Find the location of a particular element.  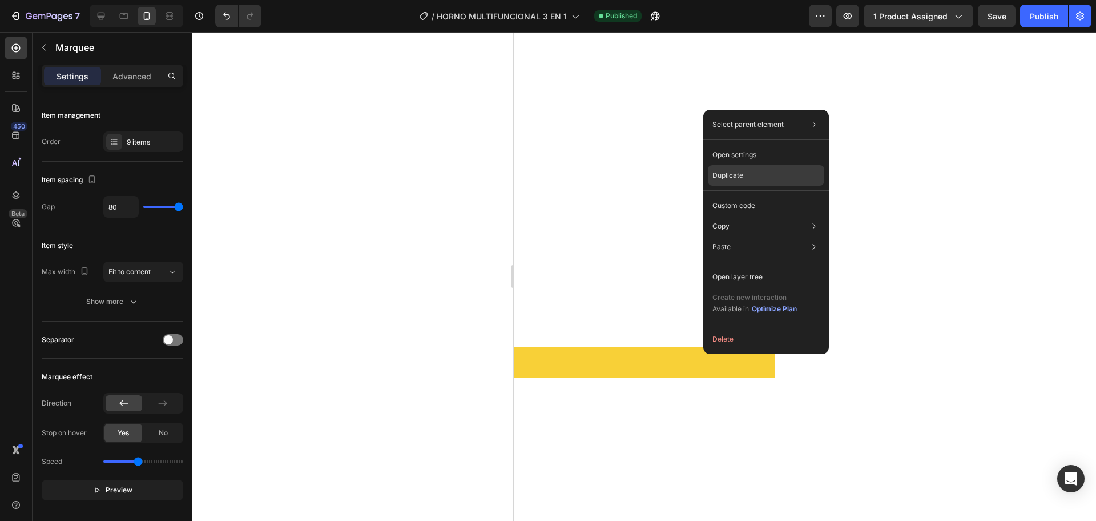

div: Order is located at coordinates (51, 142).